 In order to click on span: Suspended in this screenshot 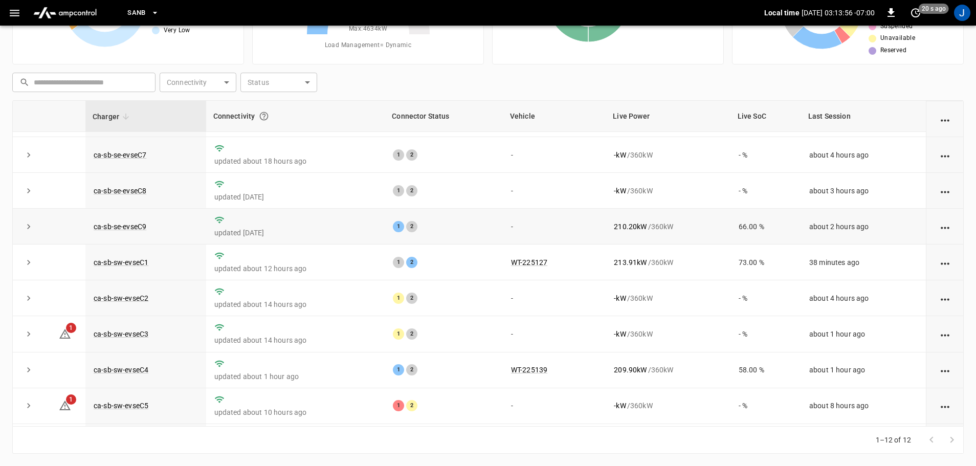, I will do `click(897, 27)`.